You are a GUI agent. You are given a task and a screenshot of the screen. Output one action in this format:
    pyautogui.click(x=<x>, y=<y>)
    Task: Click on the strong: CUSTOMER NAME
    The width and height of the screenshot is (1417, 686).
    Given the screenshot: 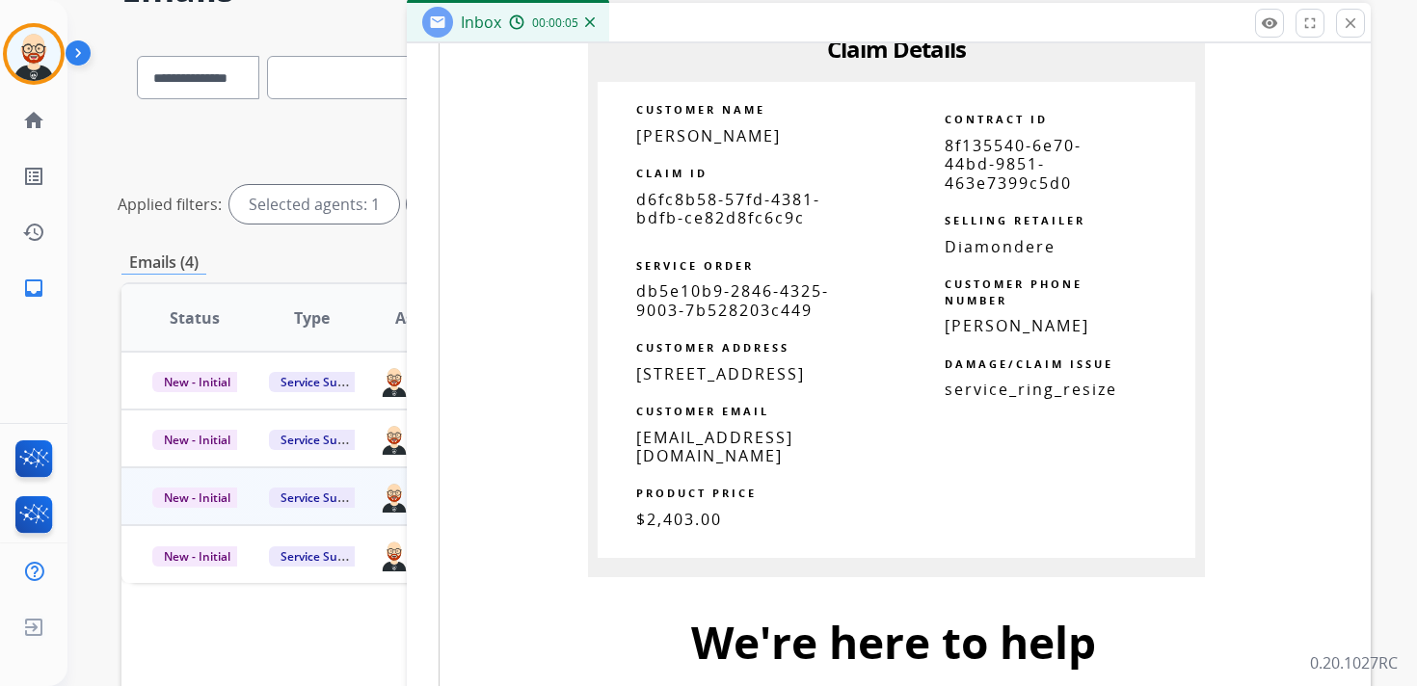 What is the action you would take?
    pyautogui.click(x=701, y=109)
    